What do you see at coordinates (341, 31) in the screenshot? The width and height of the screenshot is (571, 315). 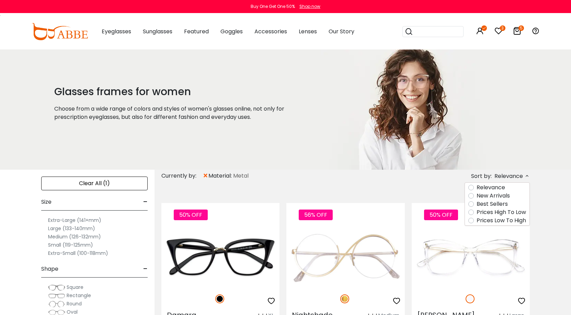 I see `span: Our Story` at bounding box center [341, 31].